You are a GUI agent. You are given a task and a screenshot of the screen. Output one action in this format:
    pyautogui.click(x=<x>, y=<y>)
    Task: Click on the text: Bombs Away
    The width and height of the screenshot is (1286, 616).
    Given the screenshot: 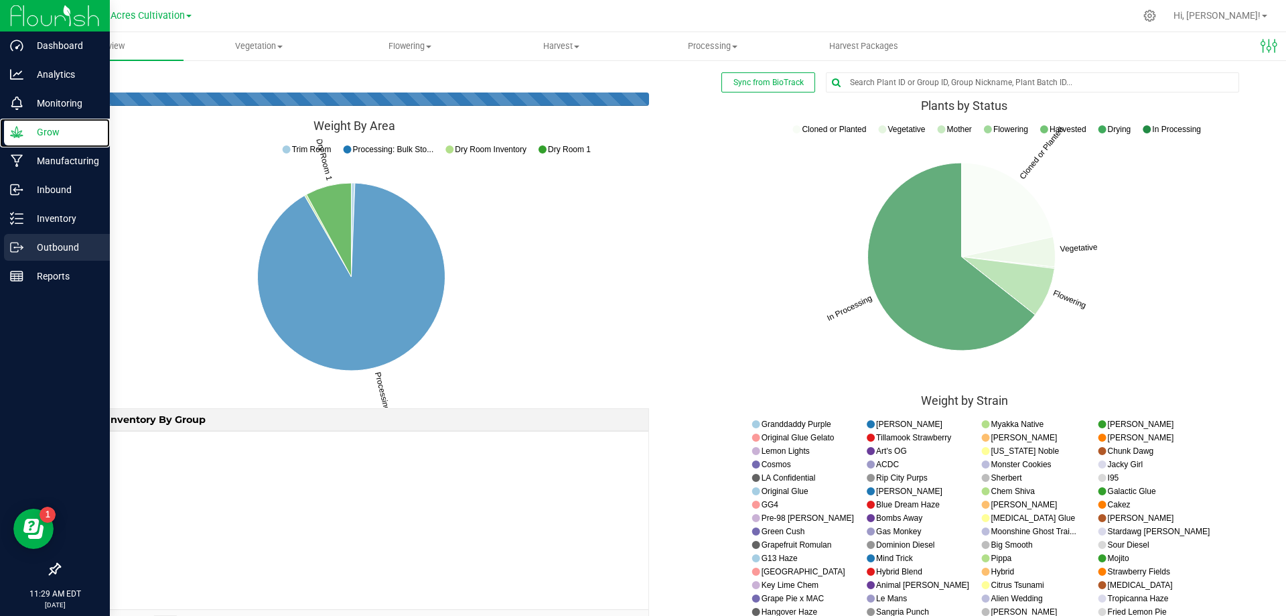 What is the action you would take?
    pyautogui.click(x=899, y=517)
    